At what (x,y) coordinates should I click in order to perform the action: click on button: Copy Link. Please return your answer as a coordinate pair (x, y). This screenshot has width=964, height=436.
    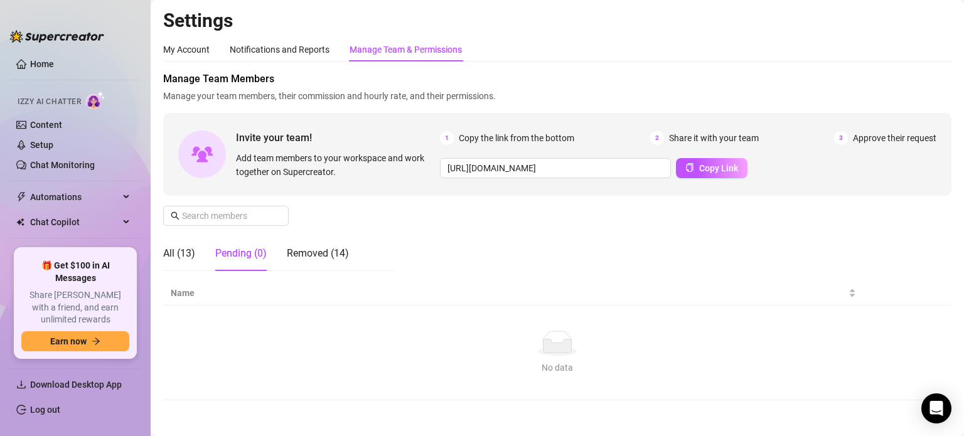
    Looking at the image, I should click on (712, 168).